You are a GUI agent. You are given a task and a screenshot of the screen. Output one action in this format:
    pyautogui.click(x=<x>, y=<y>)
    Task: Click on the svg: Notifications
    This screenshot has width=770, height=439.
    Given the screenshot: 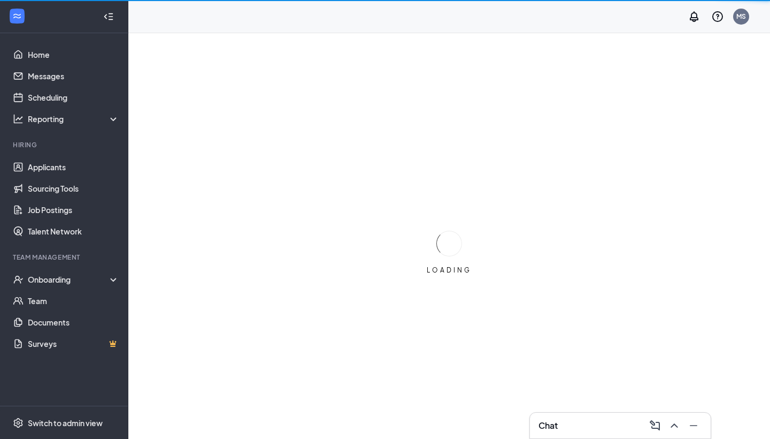 What is the action you would take?
    pyautogui.click(x=694, y=17)
    